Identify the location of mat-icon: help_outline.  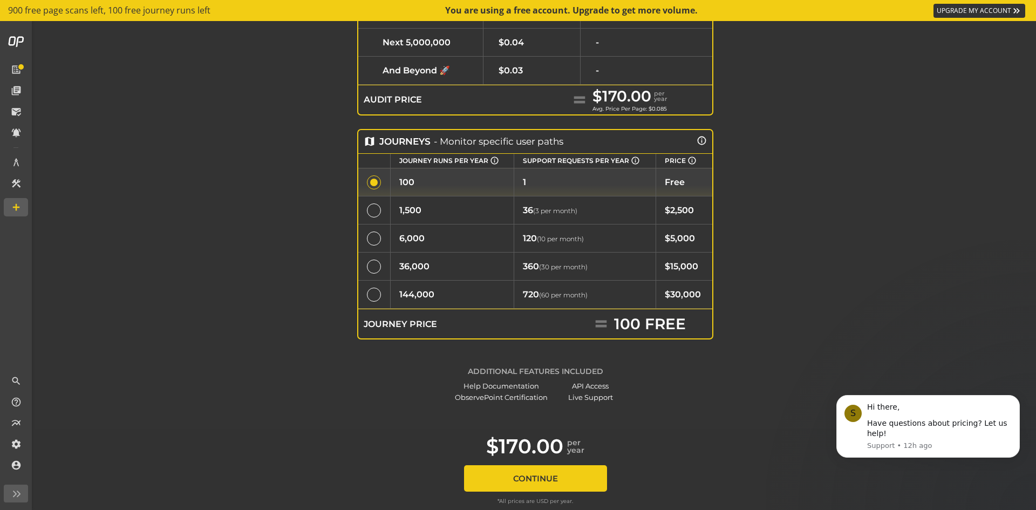
(16, 402).